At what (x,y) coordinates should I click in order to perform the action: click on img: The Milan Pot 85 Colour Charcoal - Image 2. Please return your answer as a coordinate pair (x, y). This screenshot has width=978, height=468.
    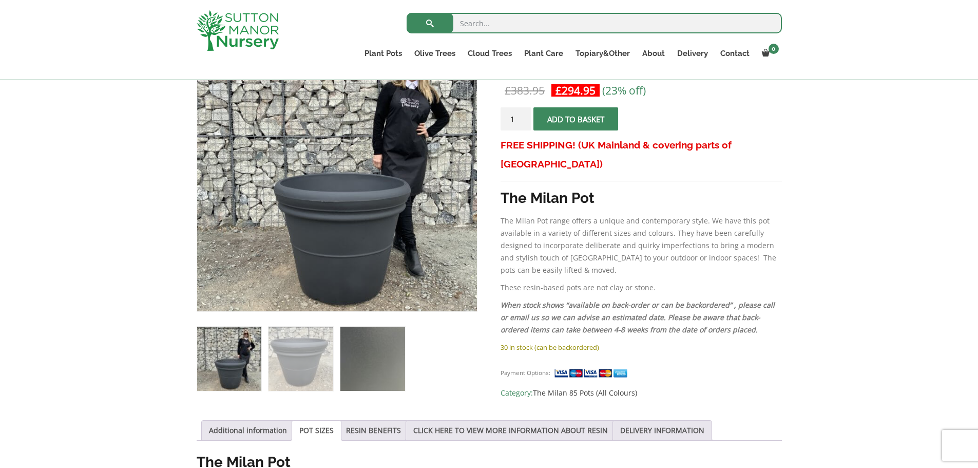
    Looking at the image, I should click on (300, 358).